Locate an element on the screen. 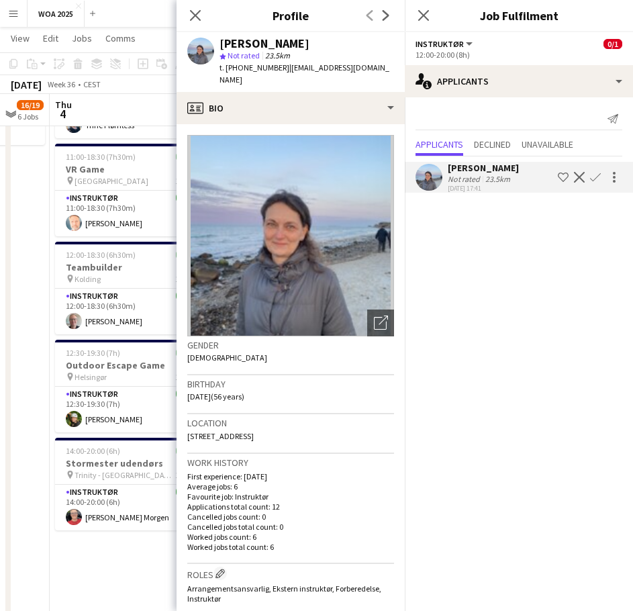  span: Jobs is located at coordinates (82, 38).